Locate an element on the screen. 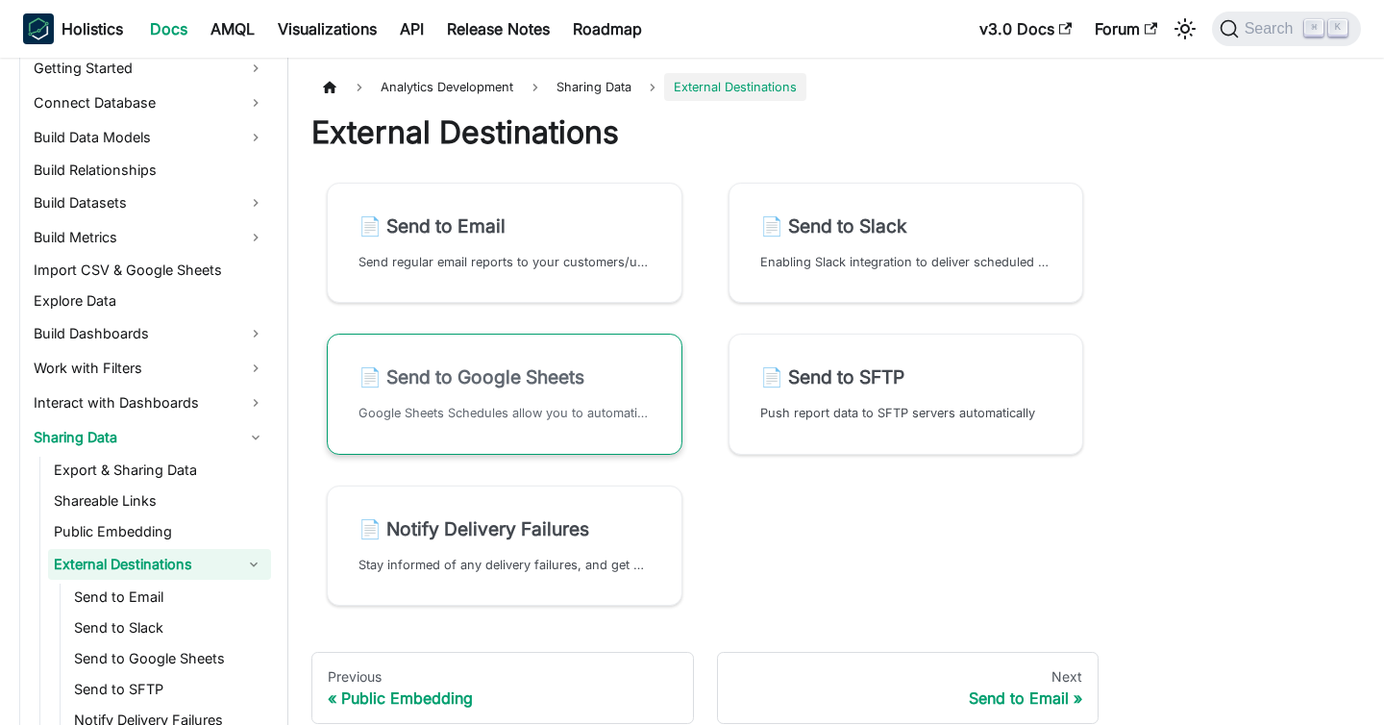 The image size is (1384, 725). a: 📄️ Notify Delivery FailuresStay informed of any delivery failures, and get notified along with yo... is located at coordinates (505, 545).